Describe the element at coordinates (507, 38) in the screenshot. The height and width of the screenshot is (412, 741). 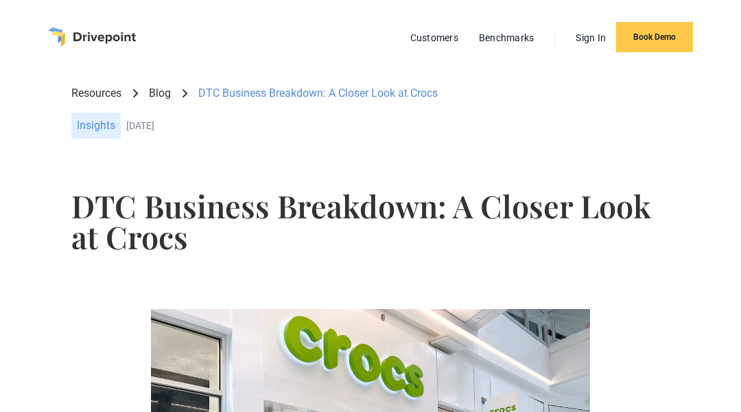
I see `a: Benchmarks` at that location.